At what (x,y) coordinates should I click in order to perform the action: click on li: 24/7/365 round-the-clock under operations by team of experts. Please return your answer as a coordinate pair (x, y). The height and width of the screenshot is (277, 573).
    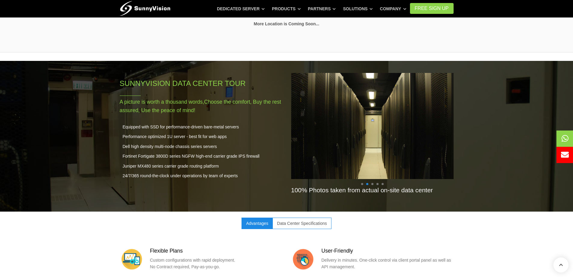
    Looking at the image, I should click on (201, 175).